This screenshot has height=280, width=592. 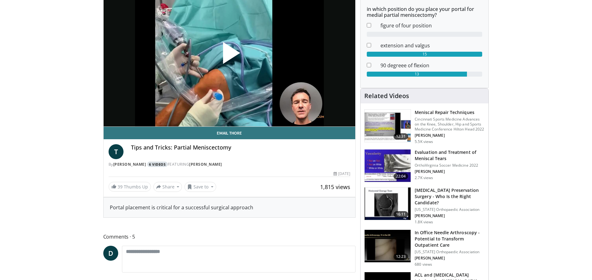 I want to click on span: D, so click(x=111, y=253).